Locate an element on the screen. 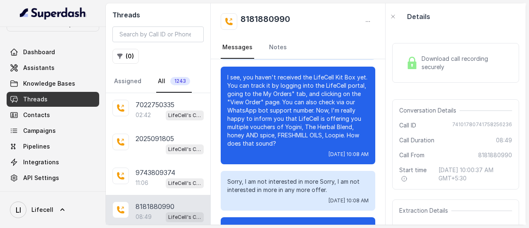  span: 8181880990 is located at coordinates (495, 155).